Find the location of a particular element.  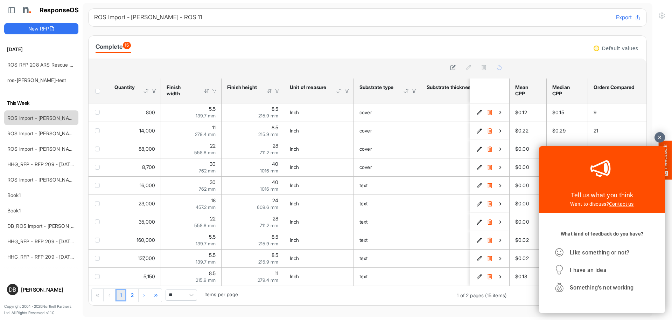

td: 440468f1-153a-46e3-b822-2b805bc3318d is template cell Column Header is located at coordinates (491, 240).